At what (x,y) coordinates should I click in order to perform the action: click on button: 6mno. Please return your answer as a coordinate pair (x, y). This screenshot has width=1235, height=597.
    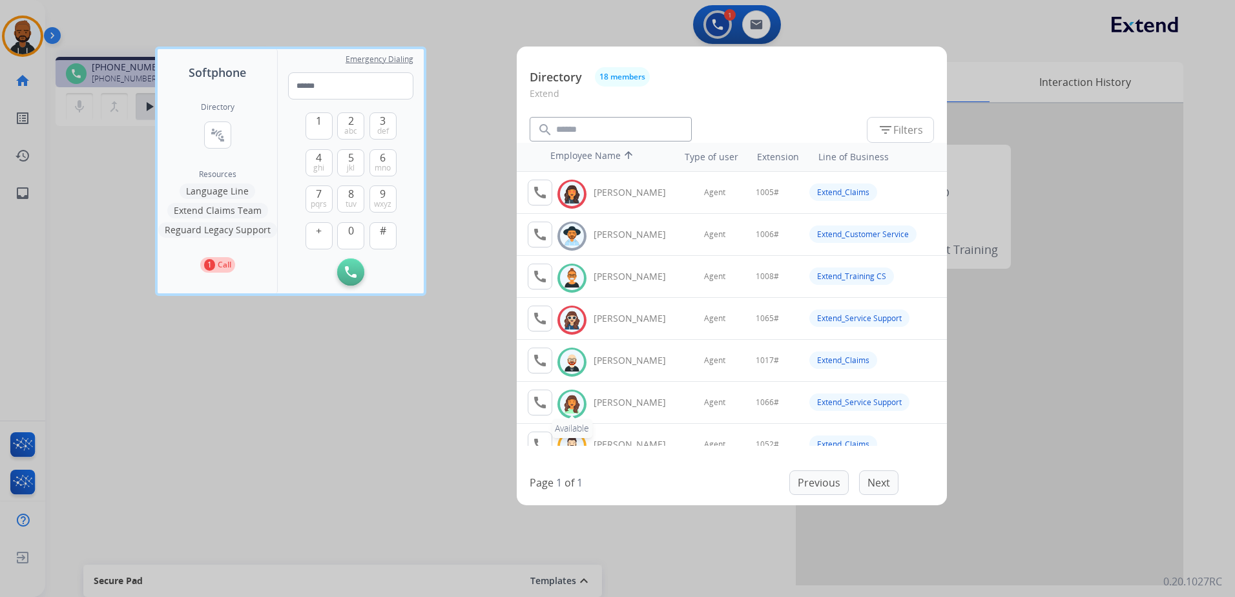
    Looking at the image, I should click on (383, 163).